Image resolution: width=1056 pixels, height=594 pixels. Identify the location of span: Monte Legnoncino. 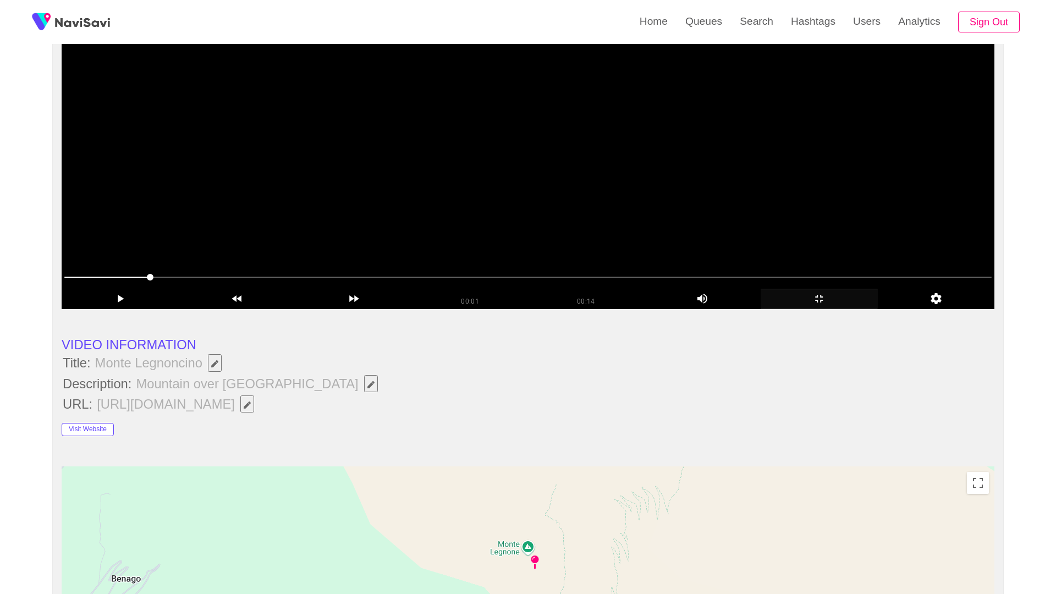
(161, 363).